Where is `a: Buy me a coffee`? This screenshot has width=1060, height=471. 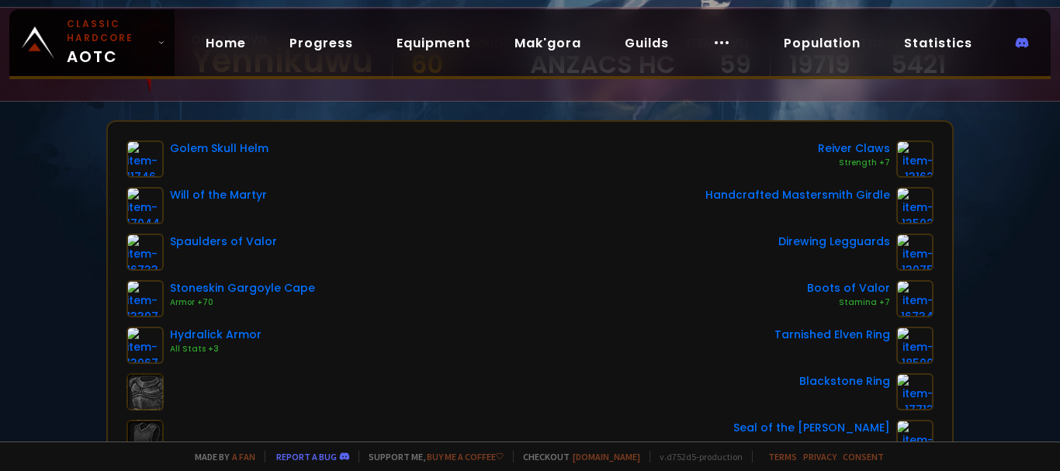 a: Buy me a coffee is located at coordinates (465, 456).